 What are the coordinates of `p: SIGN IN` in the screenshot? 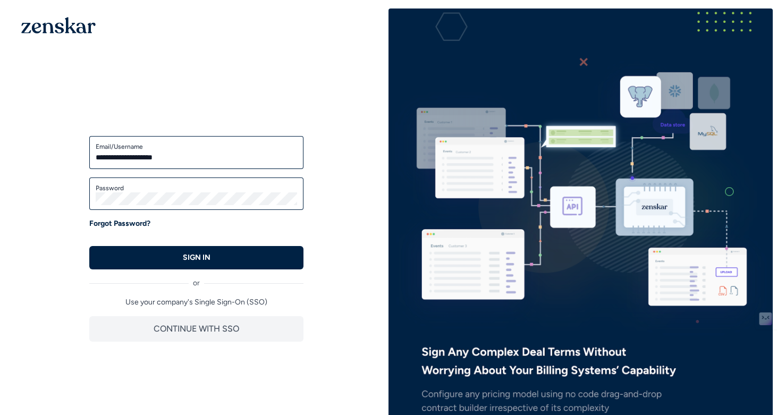 It's located at (197, 258).